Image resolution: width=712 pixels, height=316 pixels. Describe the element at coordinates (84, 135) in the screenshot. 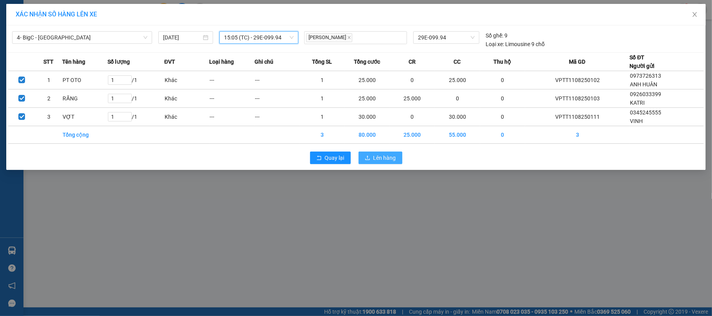

I see `td: Tổng cộng` at that location.